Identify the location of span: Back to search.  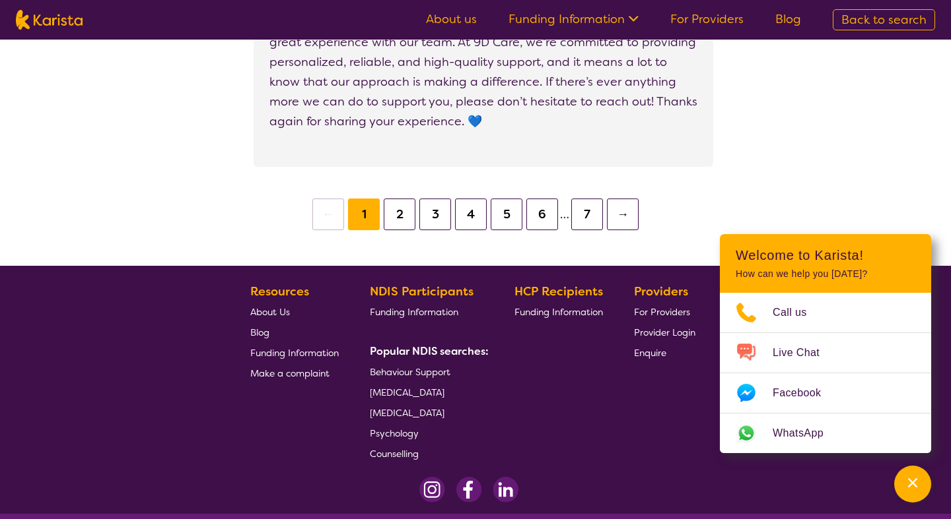
(883, 20).